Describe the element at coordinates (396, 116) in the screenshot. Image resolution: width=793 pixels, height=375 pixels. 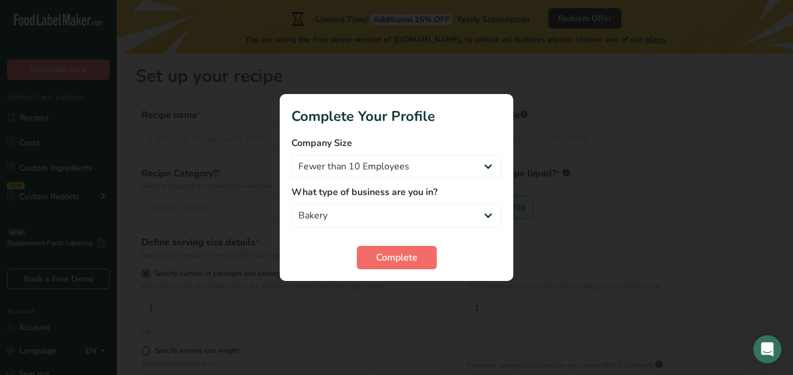
I see `h1: Complete Your Profile` at that location.